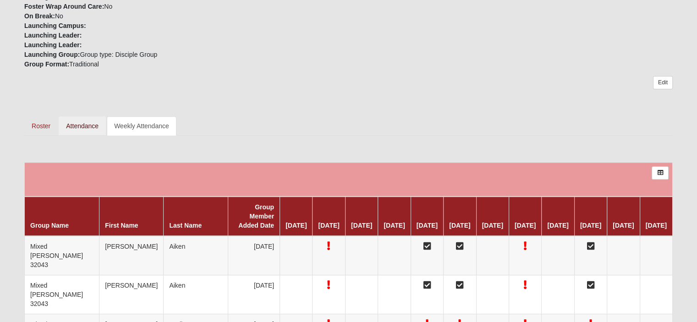  I want to click on strong: On Break:, so click(39, 16).